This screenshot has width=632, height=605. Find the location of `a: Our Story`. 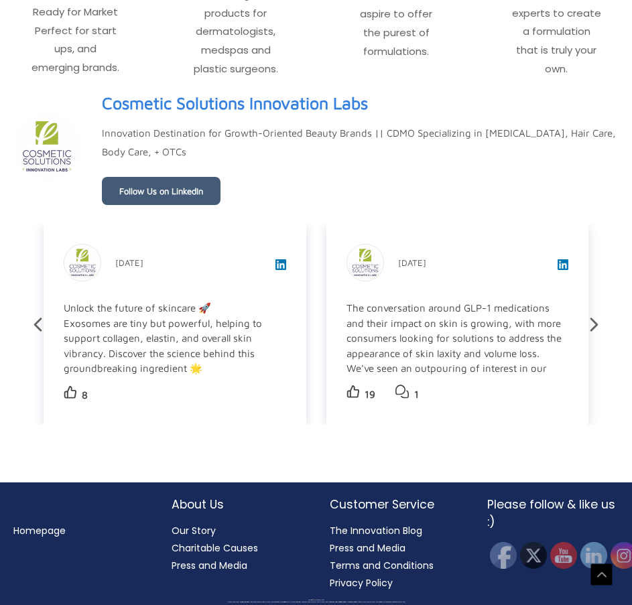

a: Our Story is located at coordinates (194, 531).